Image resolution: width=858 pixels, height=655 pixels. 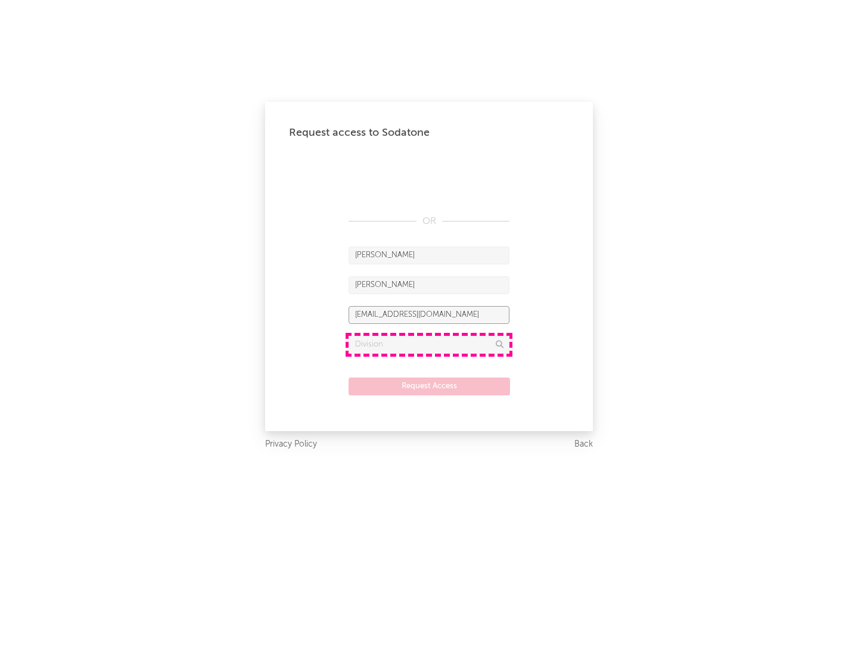 I want to click on input: First Name, so click(x=429, y=256).